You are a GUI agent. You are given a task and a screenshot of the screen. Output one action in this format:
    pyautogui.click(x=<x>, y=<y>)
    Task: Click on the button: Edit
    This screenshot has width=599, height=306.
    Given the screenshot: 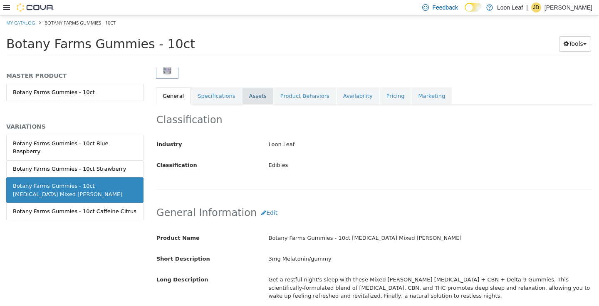 What is the action you would take?
    pyautogui.click(x=269, y=197)
    